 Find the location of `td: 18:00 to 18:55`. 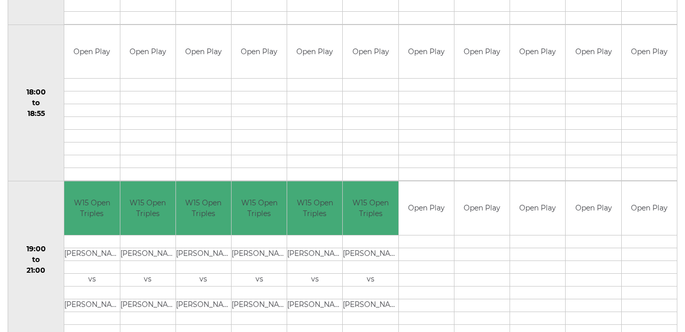

td: 18:00 to 18:55 is located at coordinates (36, 103).